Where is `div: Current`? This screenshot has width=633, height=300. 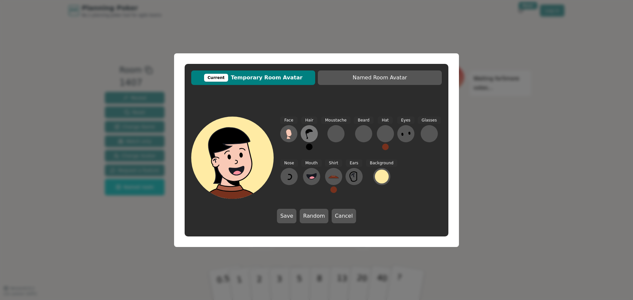
div: Current is located at coordinates (216, 78).